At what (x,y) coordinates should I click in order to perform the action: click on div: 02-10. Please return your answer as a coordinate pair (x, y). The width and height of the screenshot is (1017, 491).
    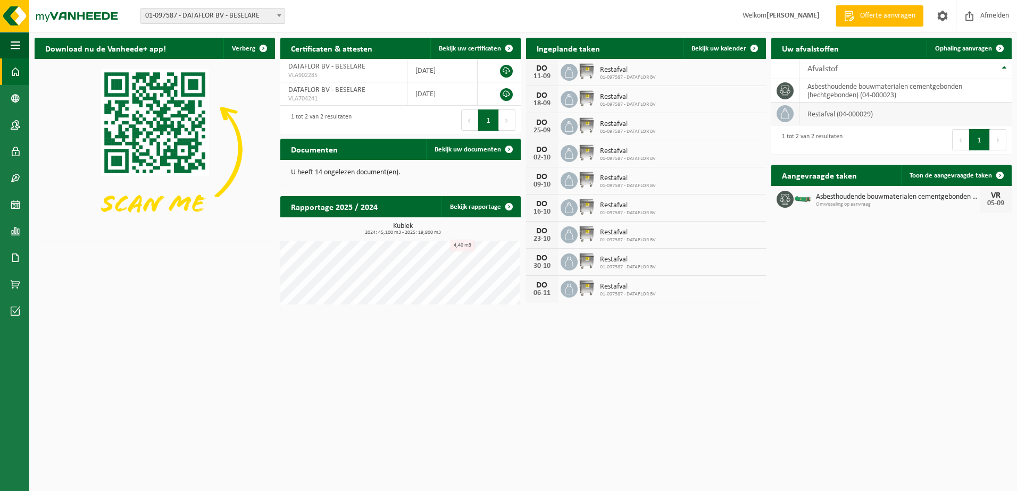
    Looking at the image, I should click on (542, 158).